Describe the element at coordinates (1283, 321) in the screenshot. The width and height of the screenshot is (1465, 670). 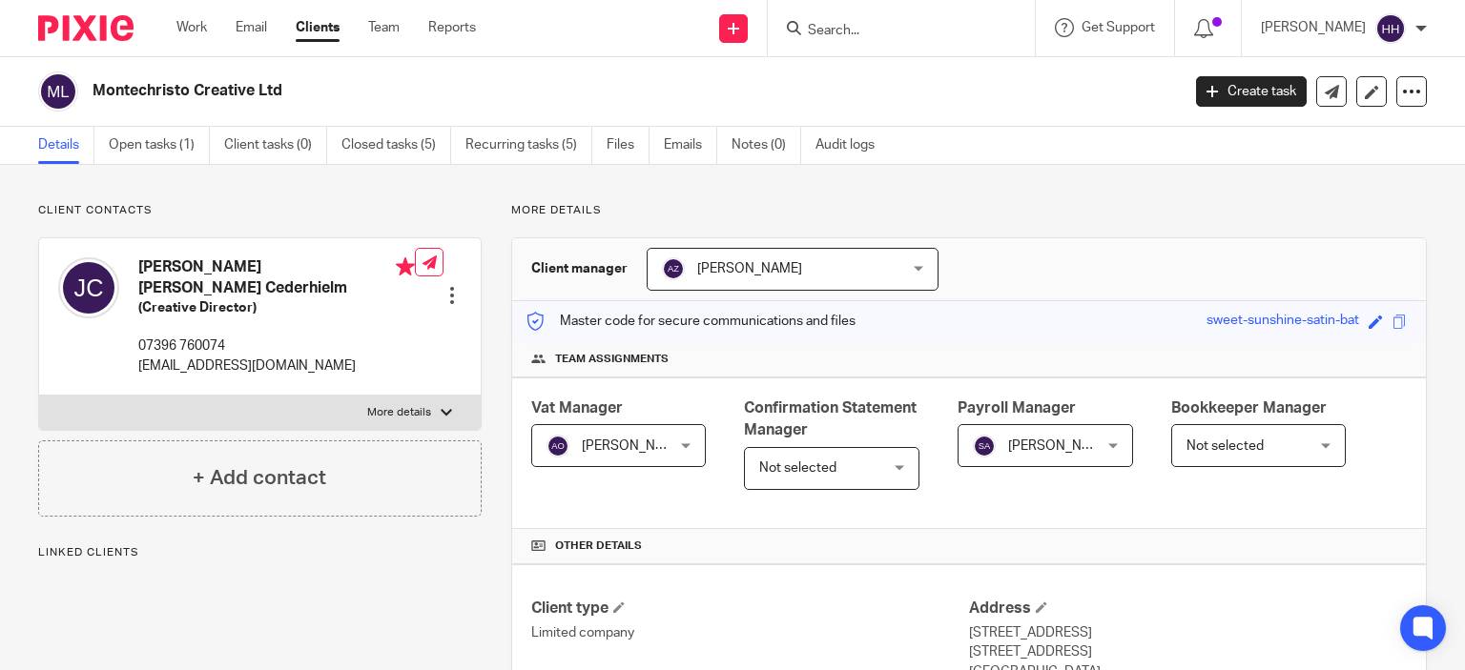
I see `div: sweet-sunshine-satin-bat` at that location.